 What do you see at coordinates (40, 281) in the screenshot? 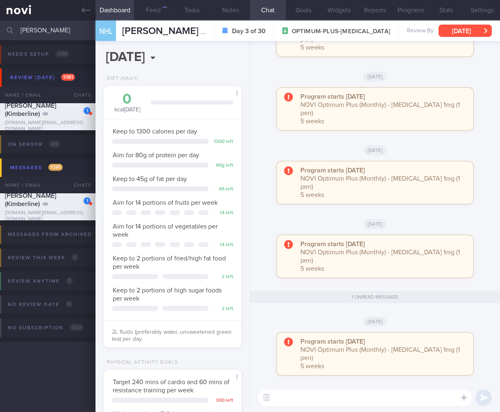
I see `div: Review anytime` at bounding box center [40, 281].